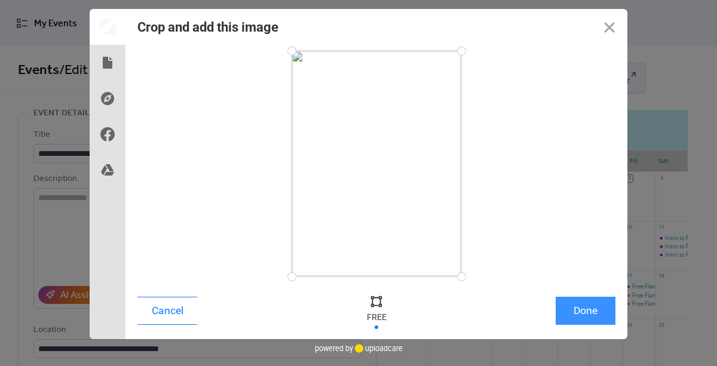 The image size is (717, 366). Describe the element at coordinates (108, 134) in the screenshot. I see `div: Facebook` at that location.